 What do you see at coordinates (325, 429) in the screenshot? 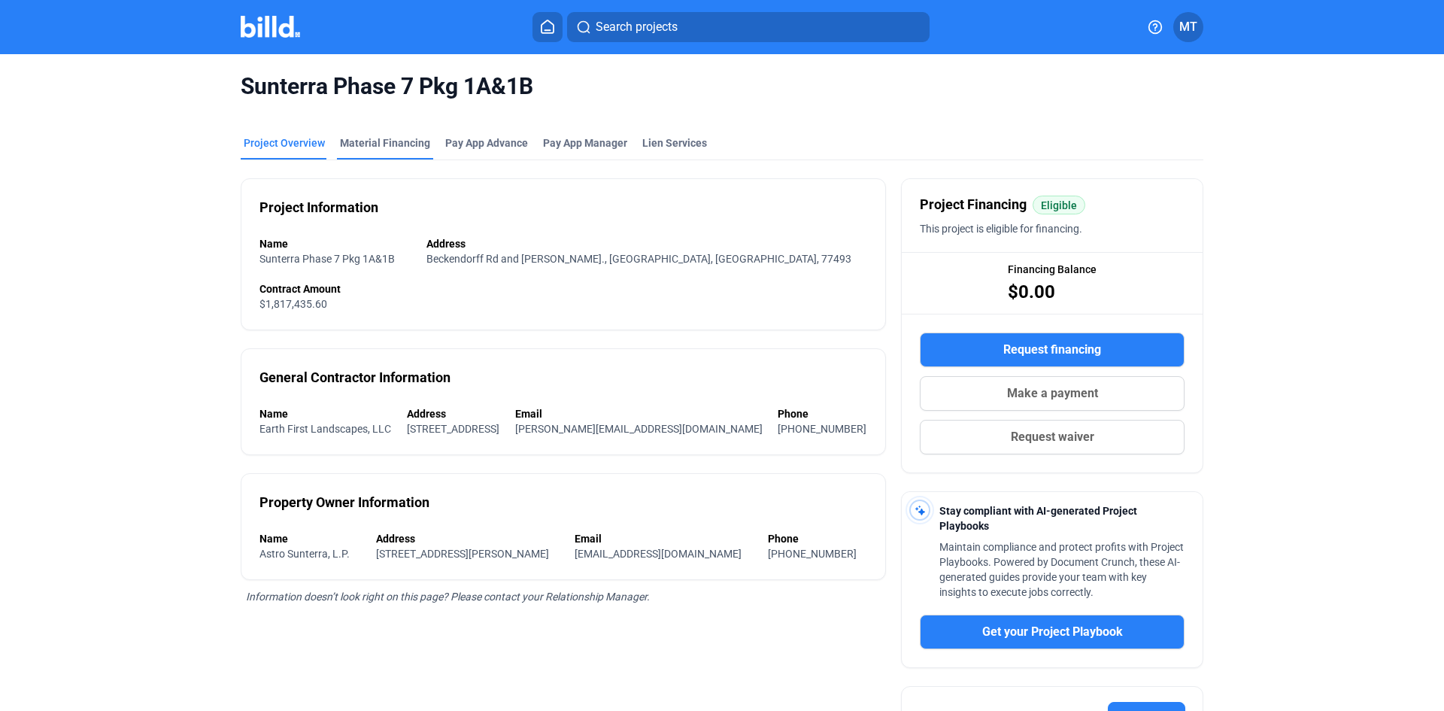
I see `span: Earth First Landscapes, LLC` at bounding box center [325, 429].